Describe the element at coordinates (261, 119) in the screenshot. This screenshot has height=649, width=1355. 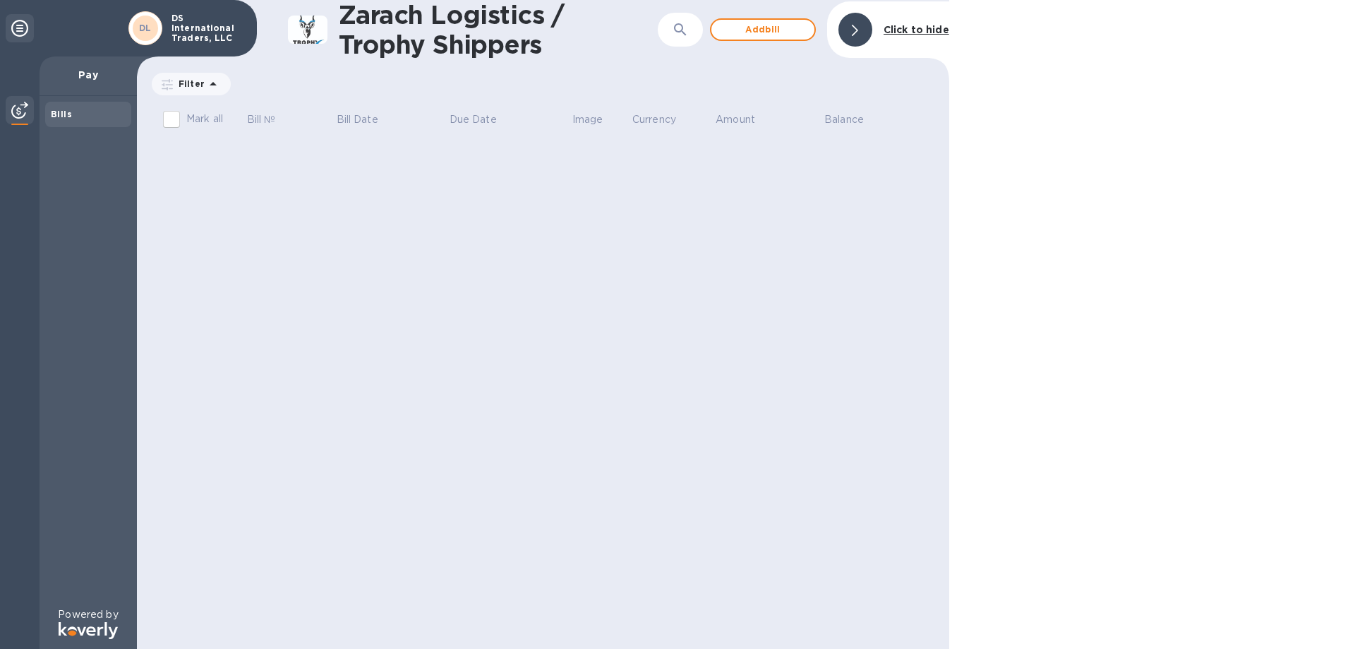
I see `p: Bill №` at that location.